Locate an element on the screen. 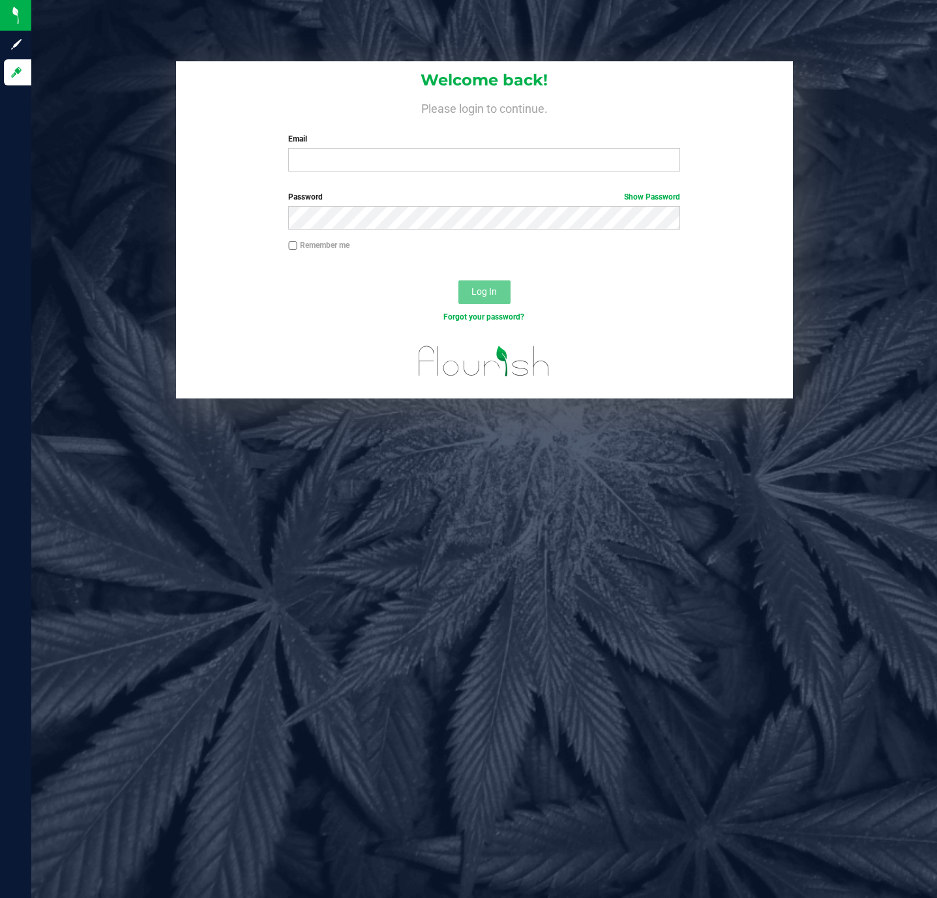 Image resolution: width=937 pixels, height=898 pixels. inline-svg: Sign up is located at coordinates (16, 44).